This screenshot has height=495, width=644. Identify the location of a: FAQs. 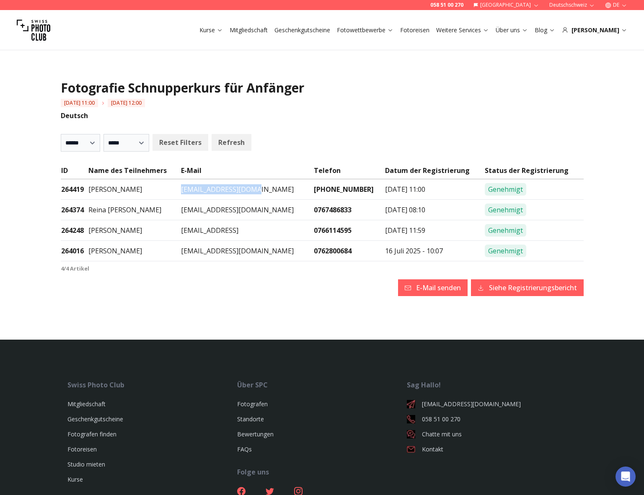
(244, 449).